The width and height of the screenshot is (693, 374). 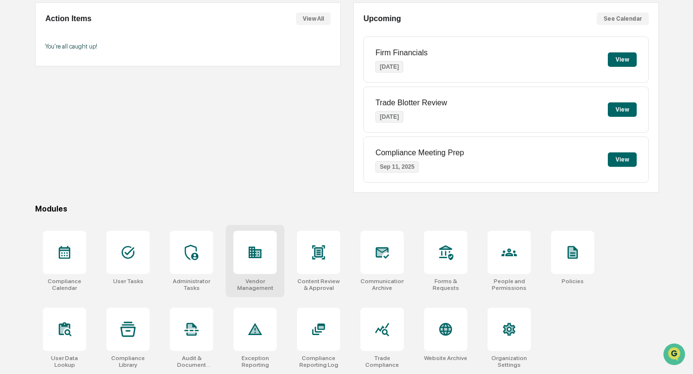 I want to click on span: Preclearance, so click(x=40, y=126).